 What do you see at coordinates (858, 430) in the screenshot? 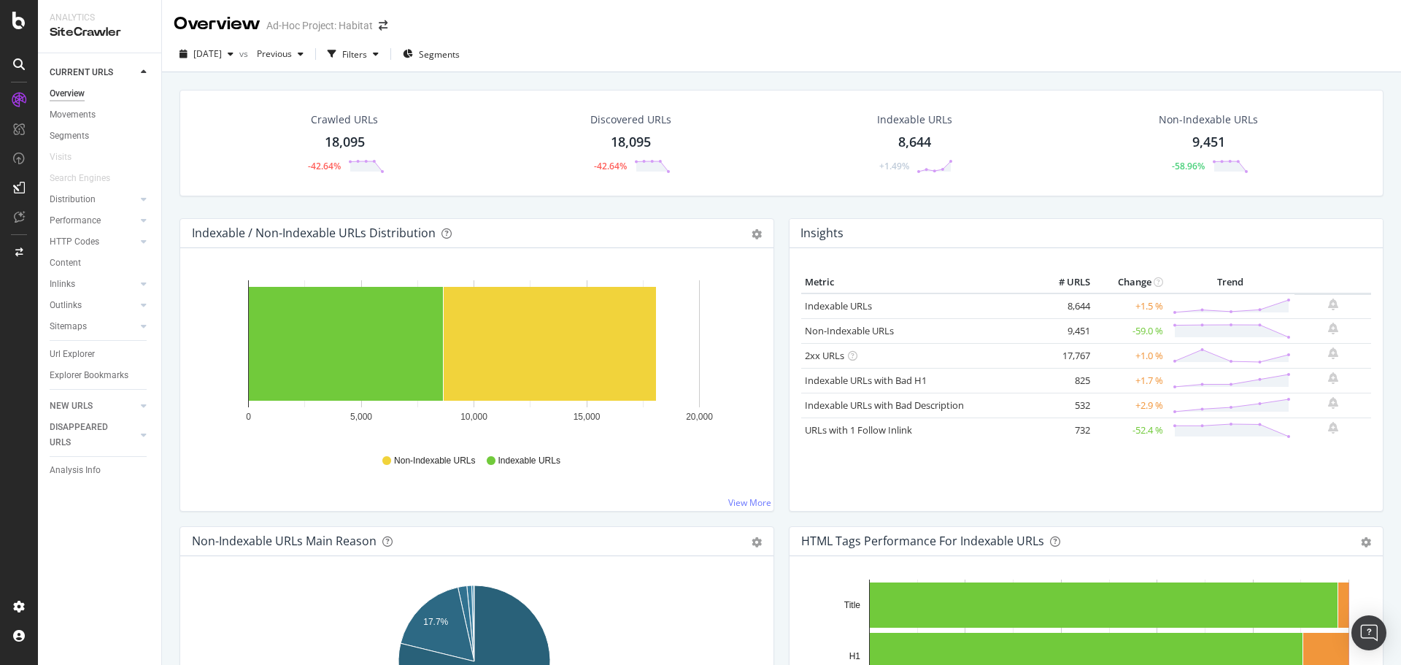
I see `a: URLs with 1 Follow Inlink` at bounding box center [858, 430].